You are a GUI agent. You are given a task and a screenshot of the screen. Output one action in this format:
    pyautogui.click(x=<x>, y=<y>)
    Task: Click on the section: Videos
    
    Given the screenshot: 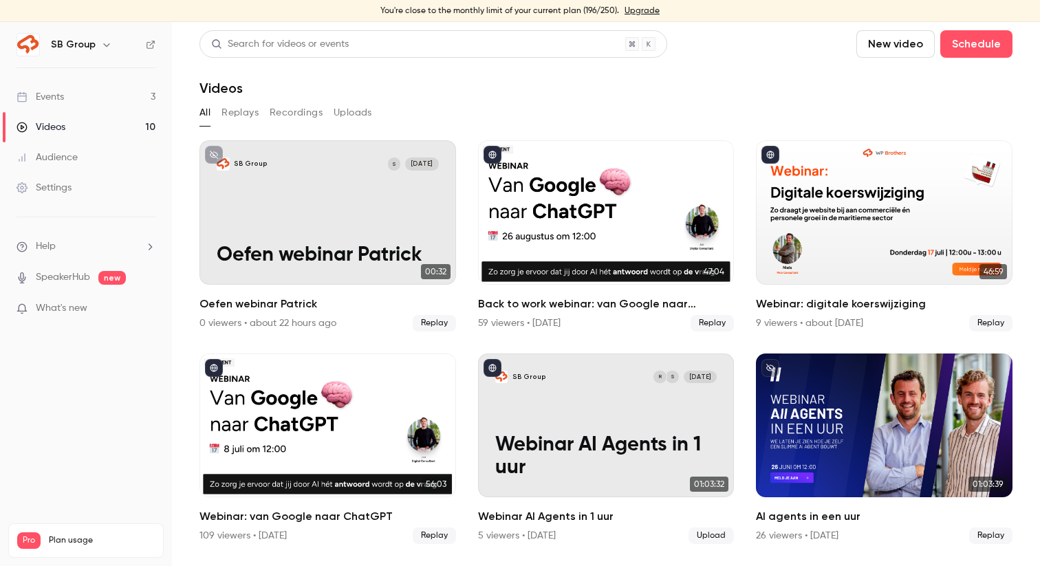 What is the action you would take?
    pyautogui.click(x=606, y=294)
    